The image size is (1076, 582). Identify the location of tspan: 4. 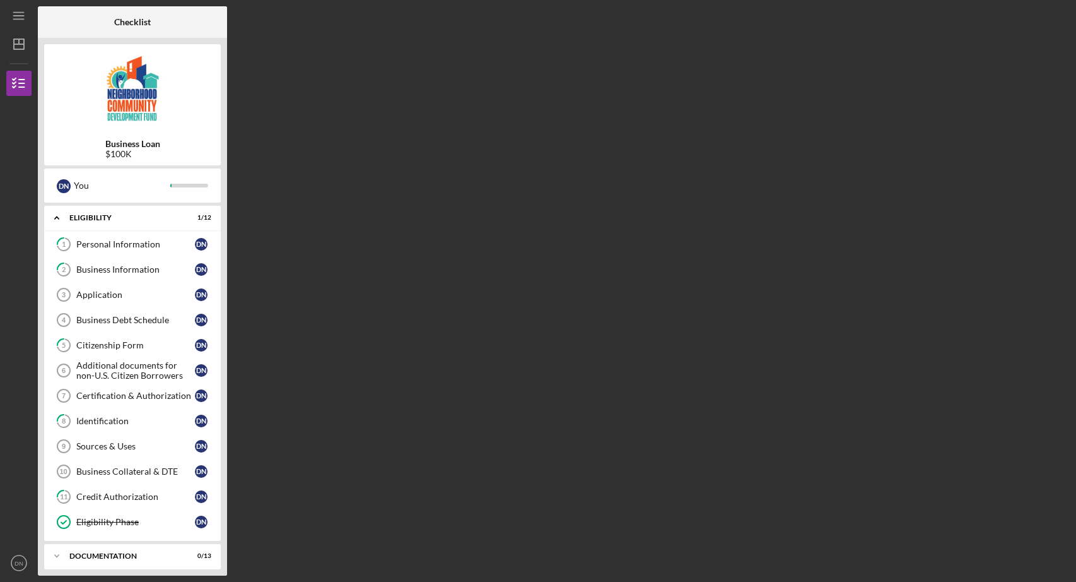
(64, 320).